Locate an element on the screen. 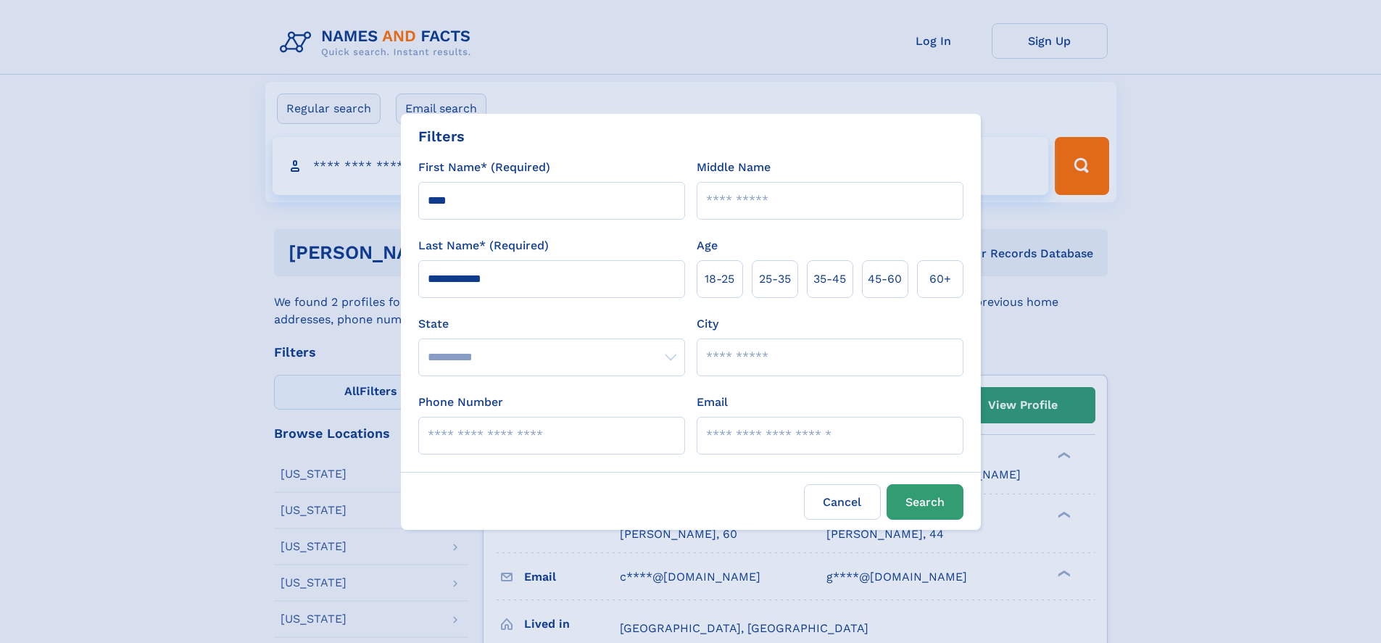 The width and height of the screenshot is (1381, 643). span: 45‑60 is located at coordinates (884, 279).